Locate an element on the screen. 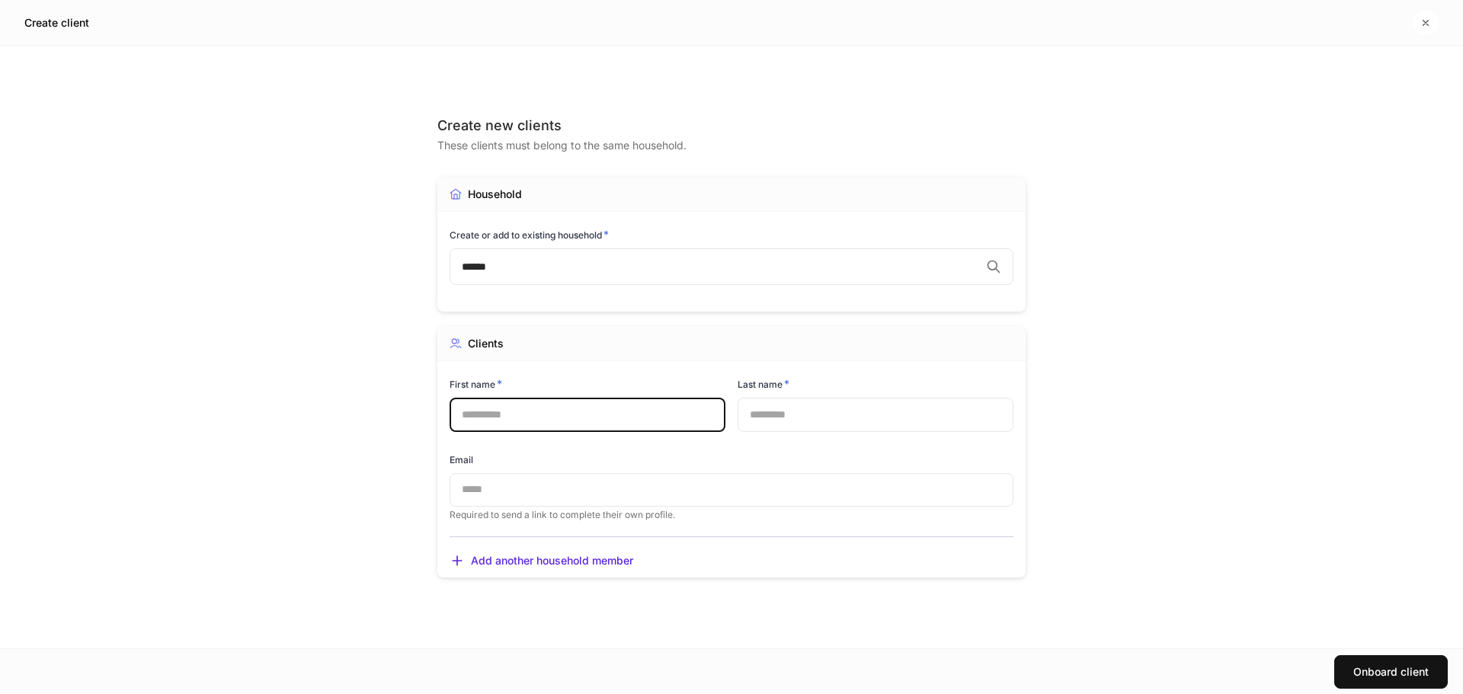  h6: First name is located at coordinates (475, 384).